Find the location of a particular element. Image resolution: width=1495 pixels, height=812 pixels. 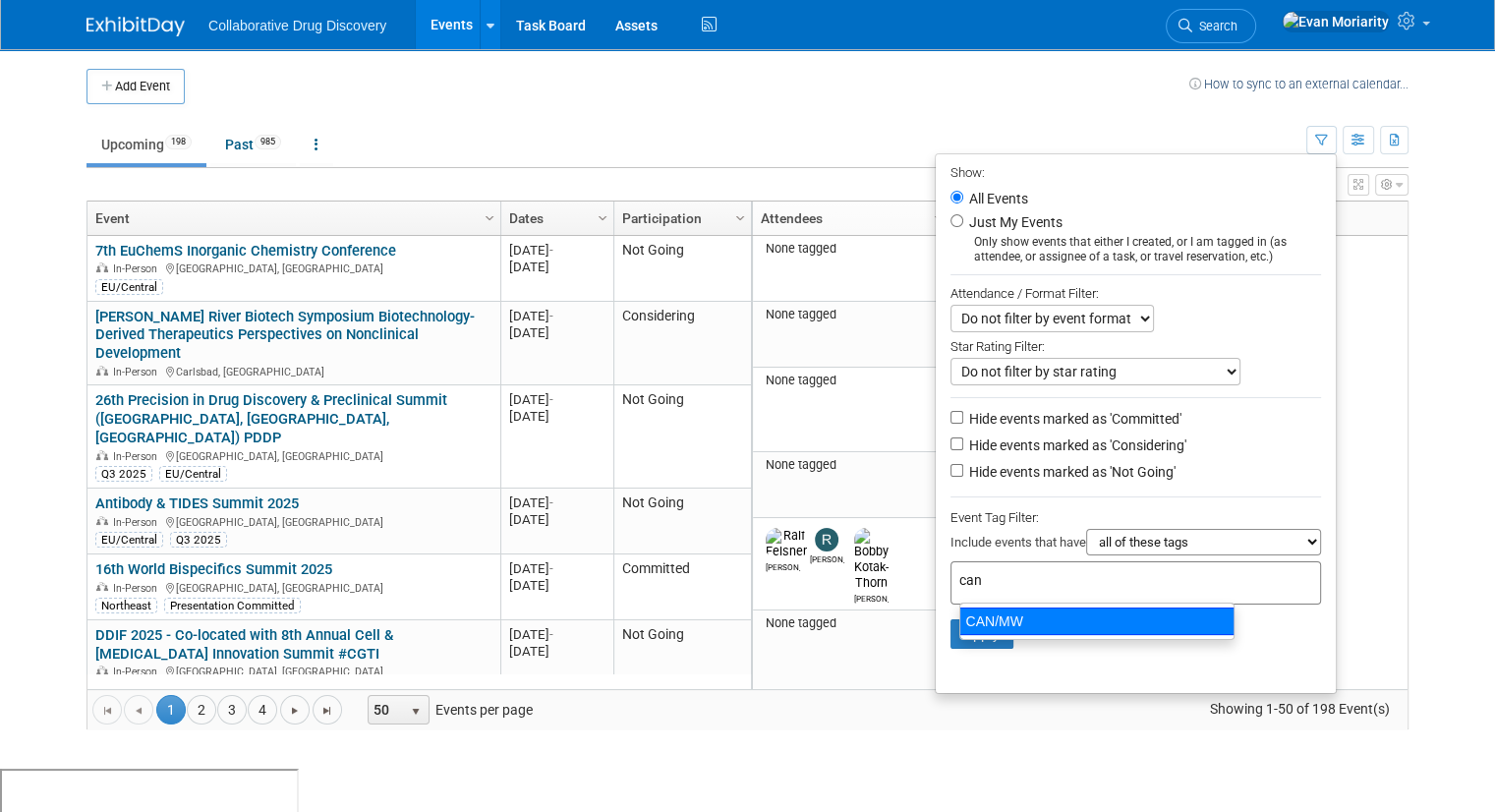

span: select is located at coordinates (416, 712).